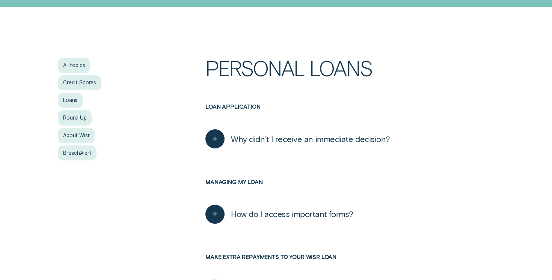 Image resolution: width=552 pixels, height=280 pixels. Describe the element at coordinates (349, 265) in the screenshot. I see `h3: Make extra repayments to your Wisr Loan` at that location.